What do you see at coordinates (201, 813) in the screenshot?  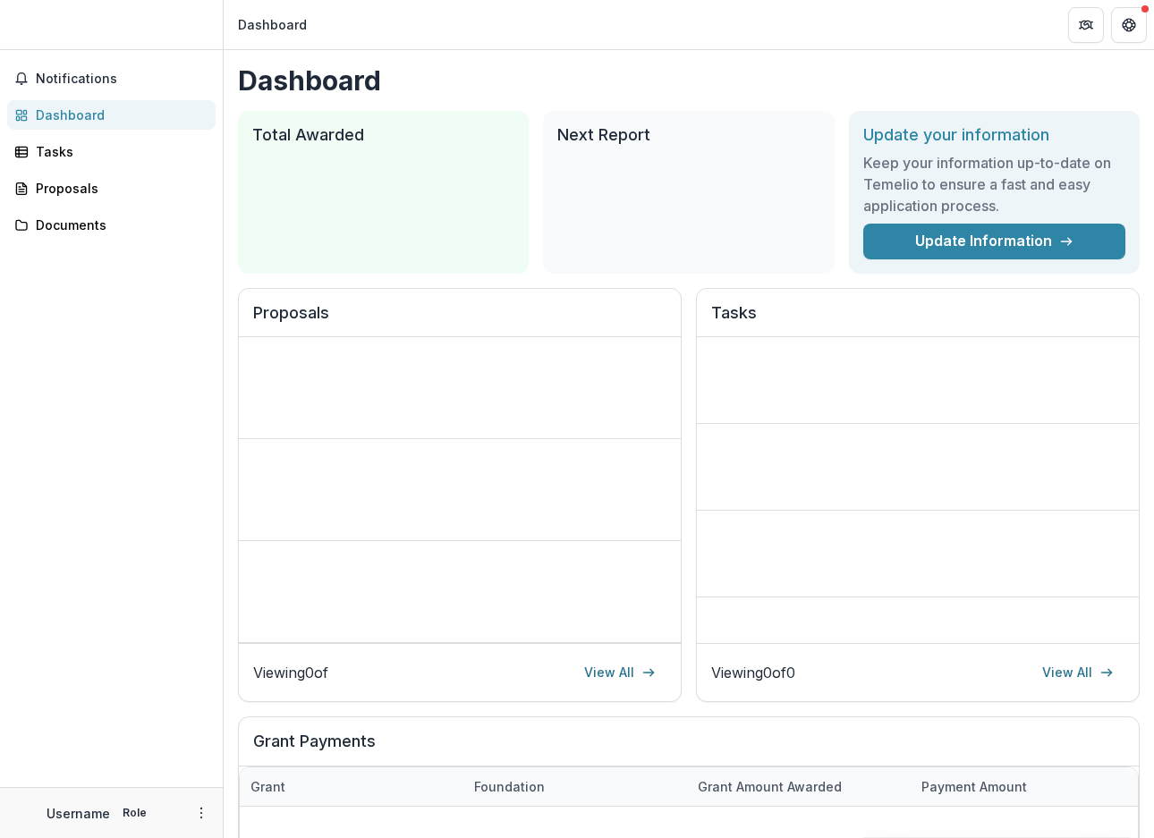 I see `button: More` at bounding box center [201, 813].